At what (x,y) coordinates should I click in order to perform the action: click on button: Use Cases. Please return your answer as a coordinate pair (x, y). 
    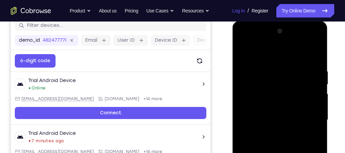
    Looking at the image, I should click on (160, 11).